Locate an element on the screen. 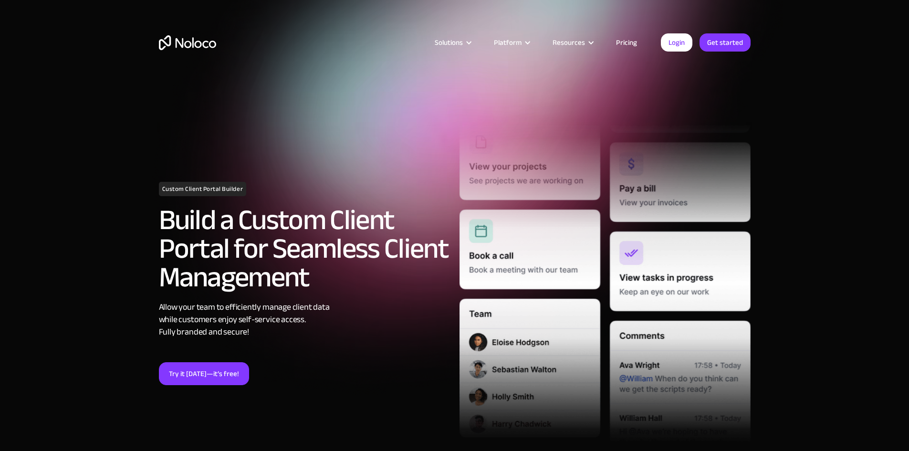 The image size is (909, 451). a: home is located at coordinates (188, 42).